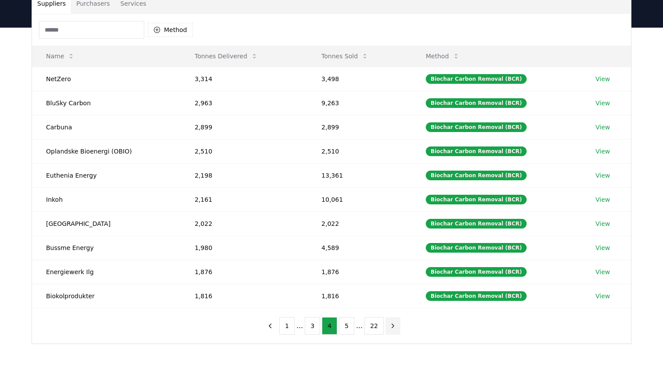  What do you see at coordinates (106, 247) in the screenshot?
I see `td: Bussme Energy` at bounding box center [106, 247].